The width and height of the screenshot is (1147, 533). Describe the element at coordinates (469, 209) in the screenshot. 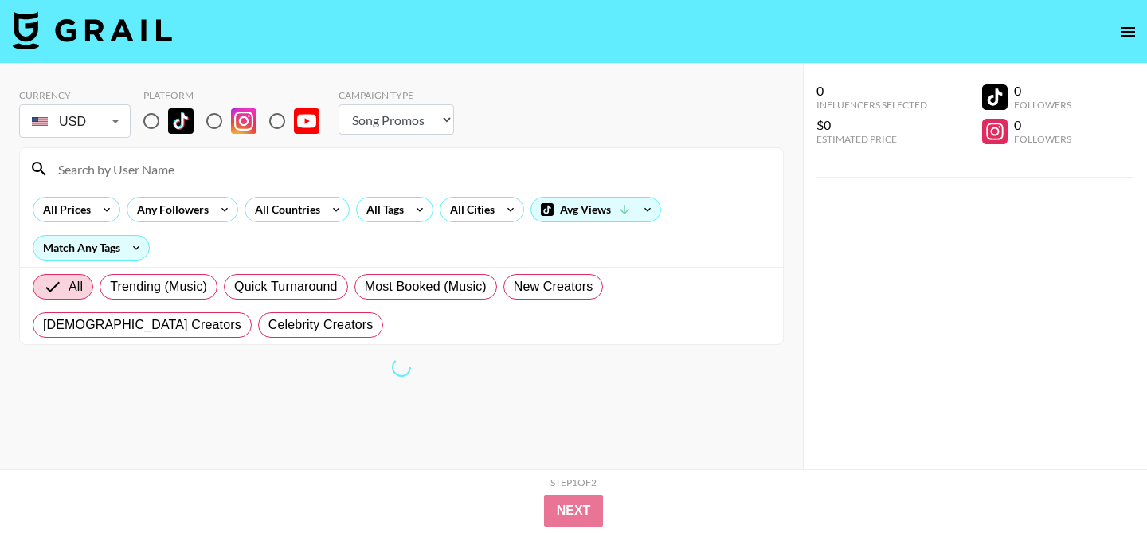

I see `div: All Cities` at that location.